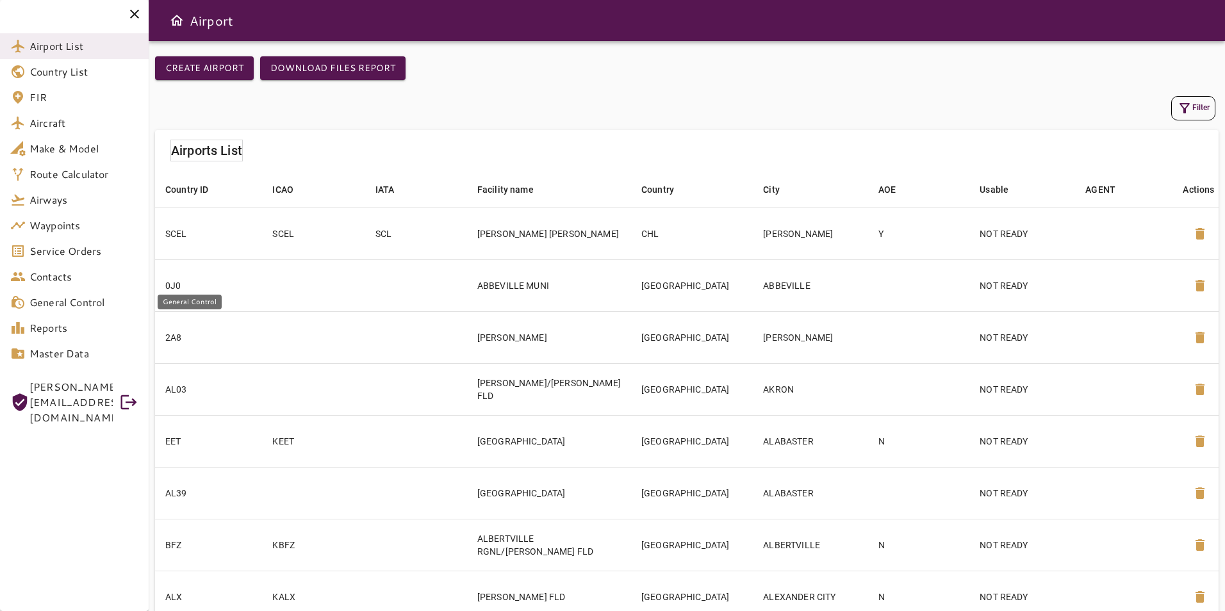 The height and width of the screenshot is (611, 1225). What do you see at coordinates (811, 285) in the screenshot?
I see `td: ABBEVILLE` at bounding box center [811, 285].